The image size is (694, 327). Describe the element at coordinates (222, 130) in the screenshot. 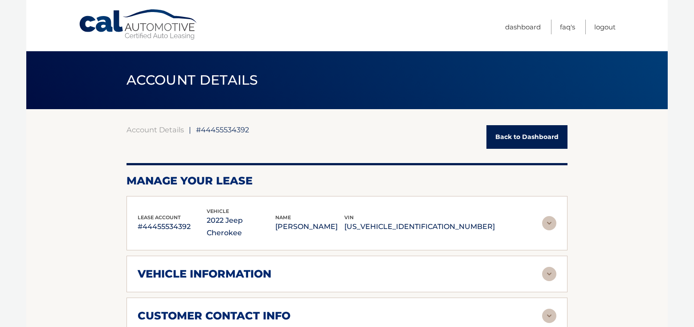

I see `span: #44455534392` at that location.